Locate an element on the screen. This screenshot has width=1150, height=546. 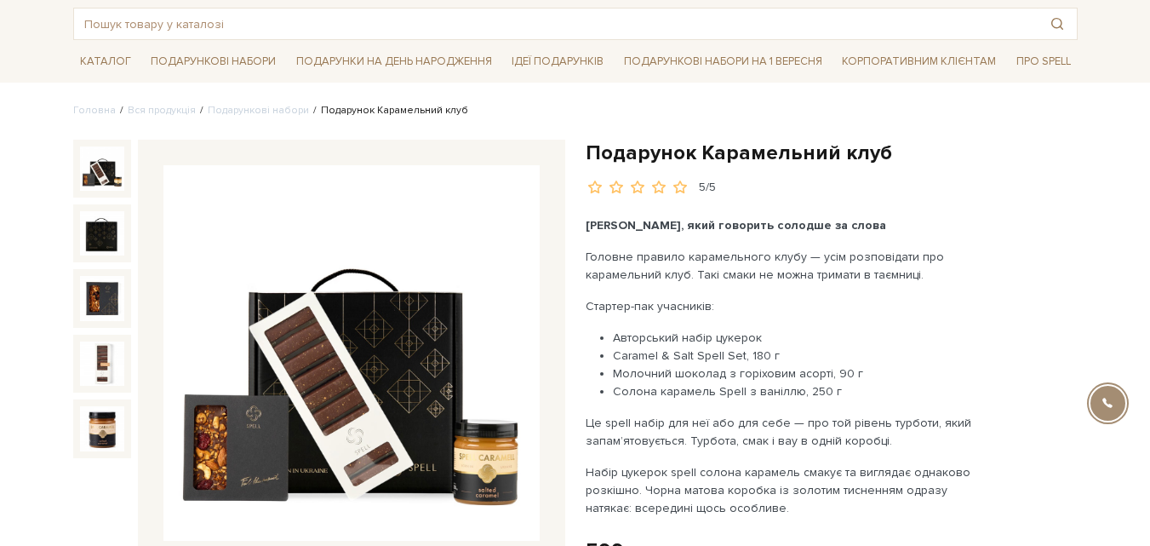
p: Головне правило карамельного клубу — усім розповідати про карамельний клуб. Такі смаки не можна т... is located at coordinates (785, 266).